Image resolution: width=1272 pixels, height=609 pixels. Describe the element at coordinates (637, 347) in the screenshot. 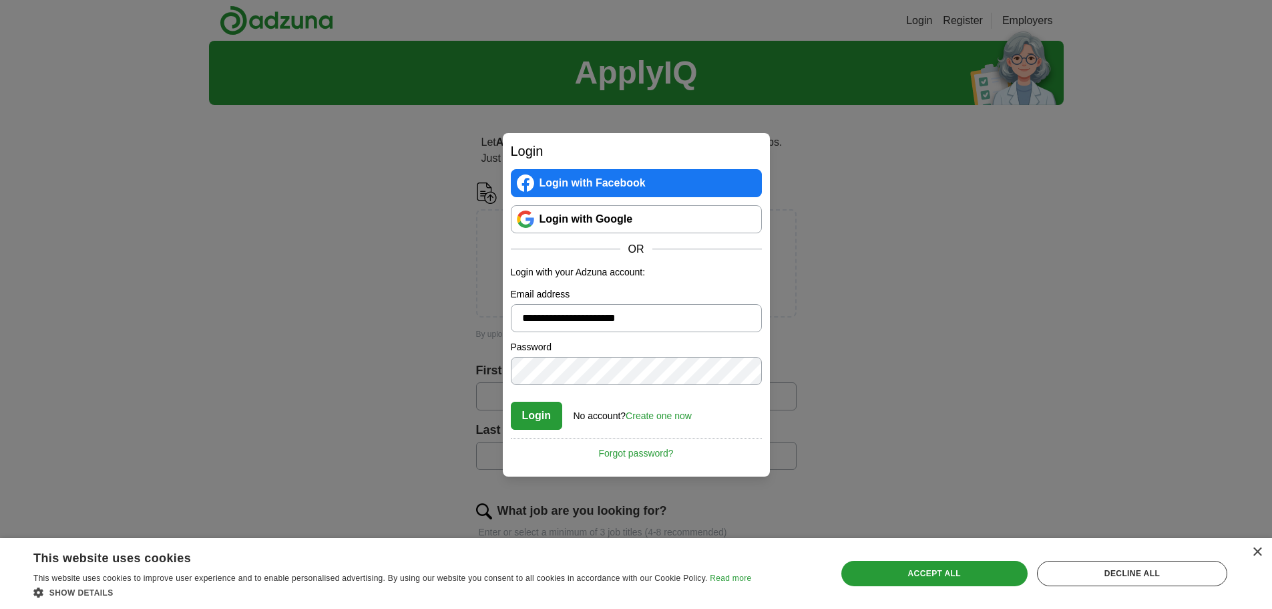

I see `label: Password` at that location.